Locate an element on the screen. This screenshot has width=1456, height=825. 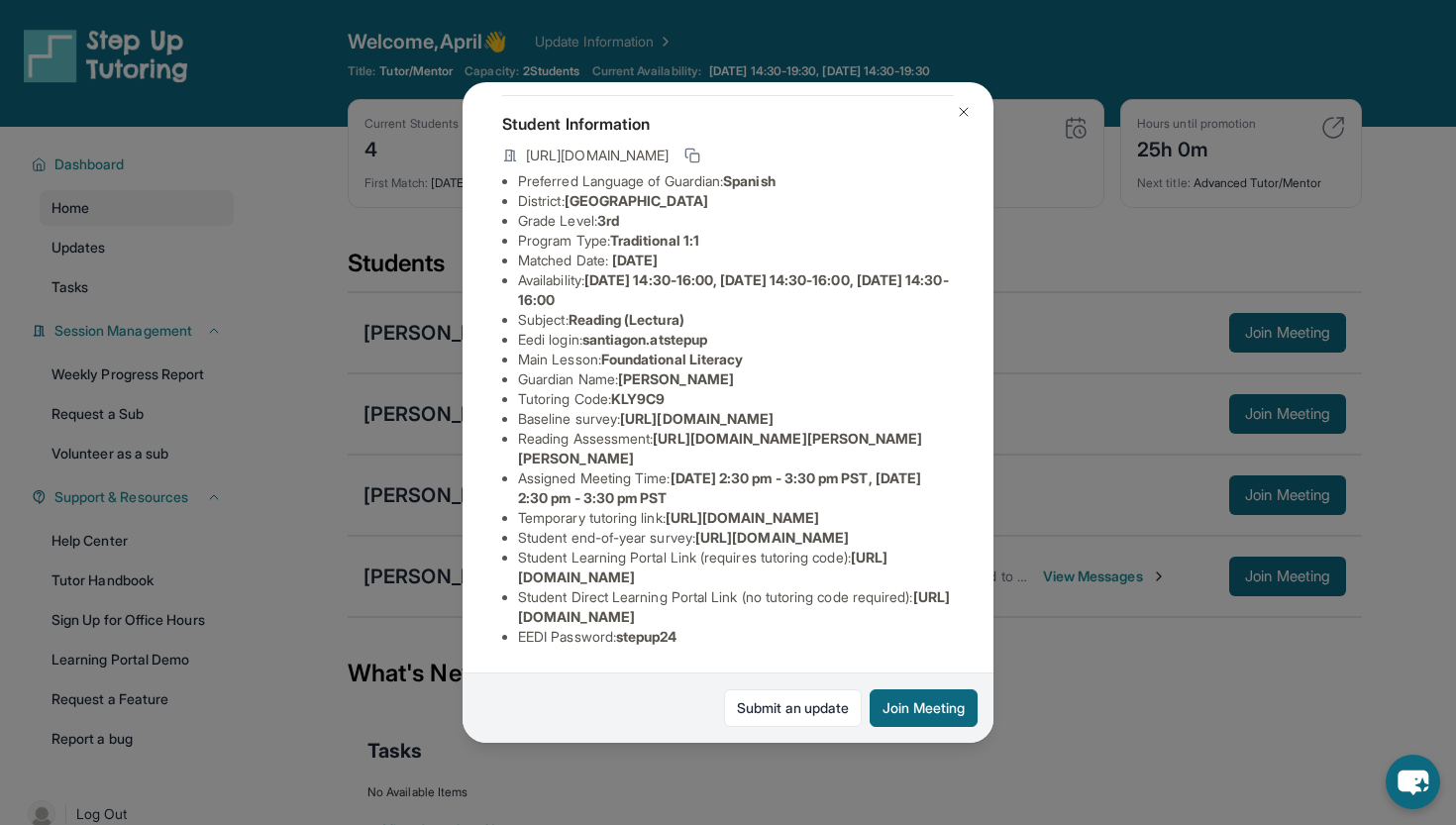
li: Main Lesson : is located at coordinates (736, 359).